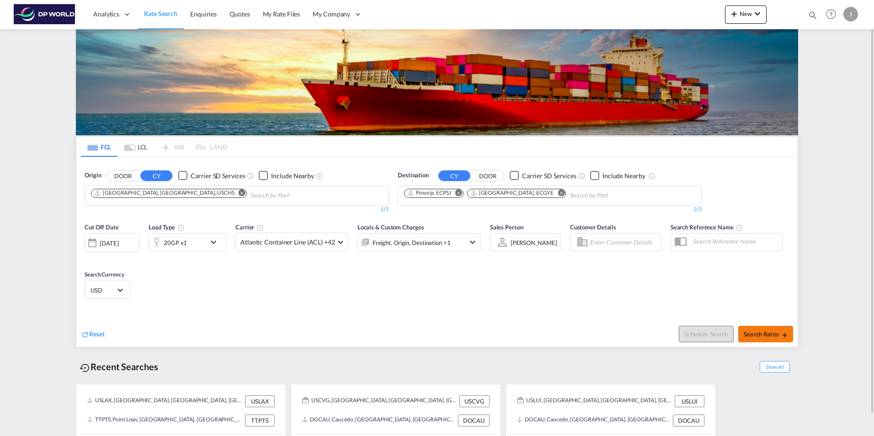 The height and width of the screenshot is (436, 874). Describe the element at coordinates (784, 335) in the screenshot. I see `md-icon: icon-arrow-right` at that location.